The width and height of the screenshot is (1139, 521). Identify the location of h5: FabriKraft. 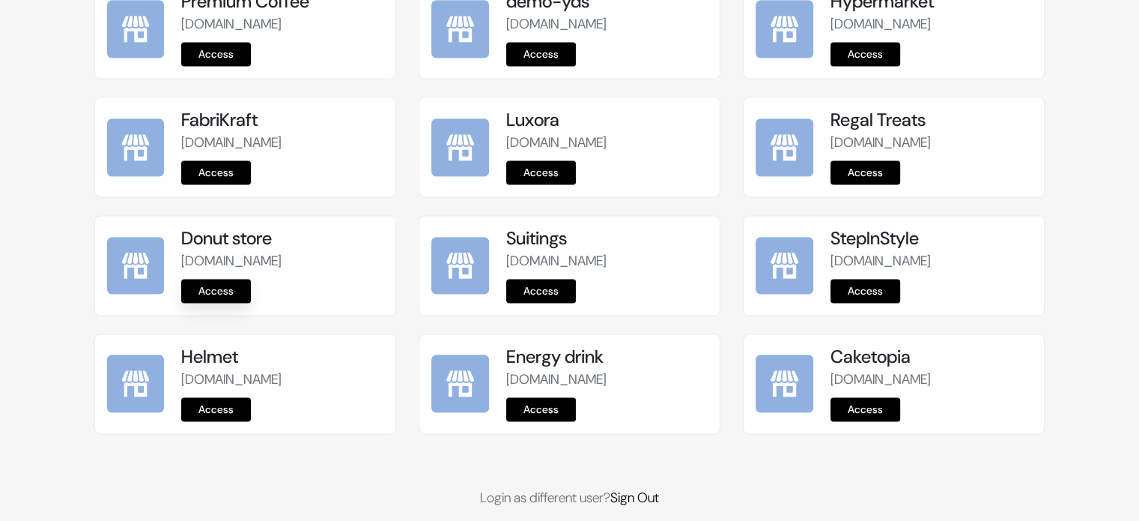
(282, 120).